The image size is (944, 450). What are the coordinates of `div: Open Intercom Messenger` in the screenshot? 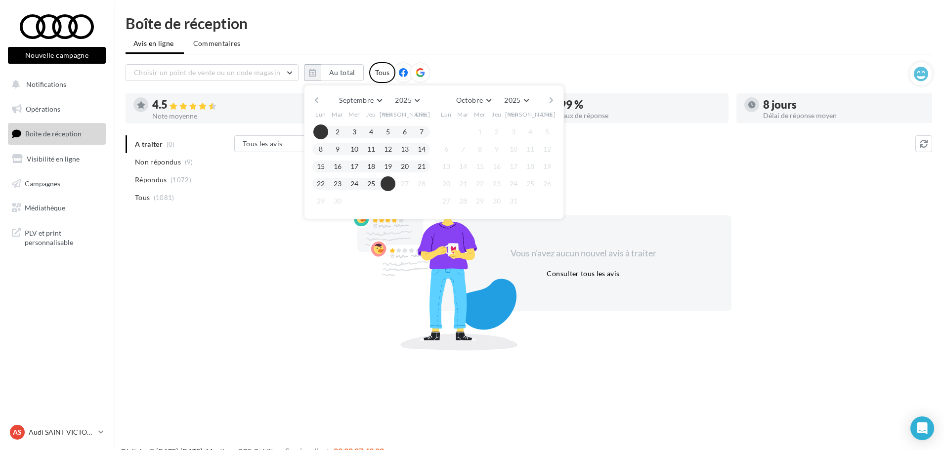 It's located at (922, 429).